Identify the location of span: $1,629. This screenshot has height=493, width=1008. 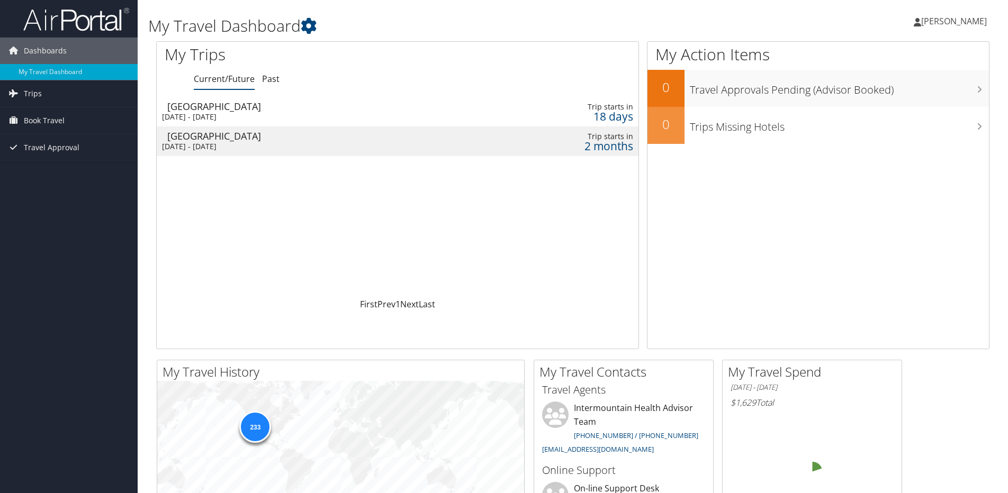
(743, 403).